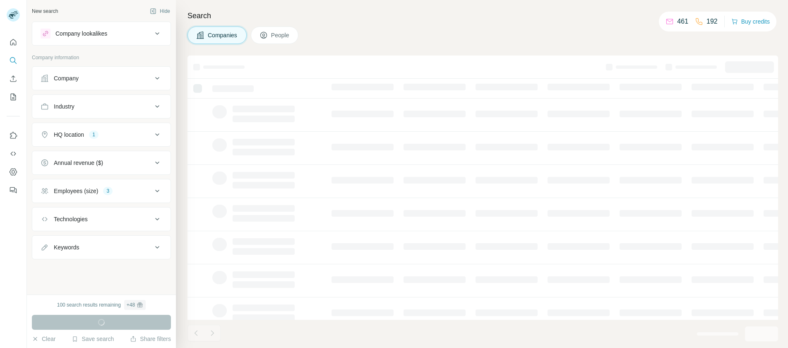  What do you see at coordinates (93, 338) in the screenshot?
I see `button: Save search` at bounding box center [93, 338].